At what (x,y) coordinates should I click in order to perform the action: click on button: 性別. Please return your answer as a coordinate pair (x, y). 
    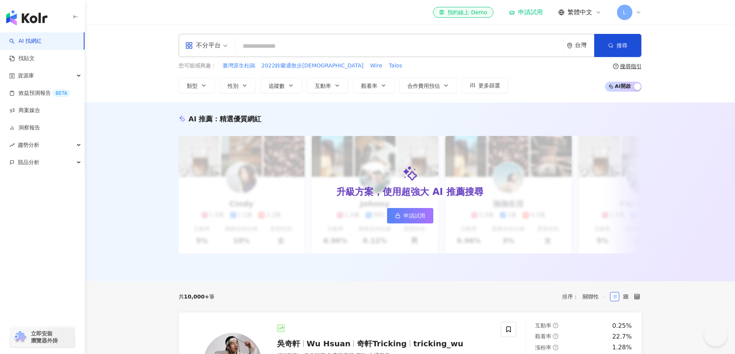
    Looking at the image, I should click on (238, 86).